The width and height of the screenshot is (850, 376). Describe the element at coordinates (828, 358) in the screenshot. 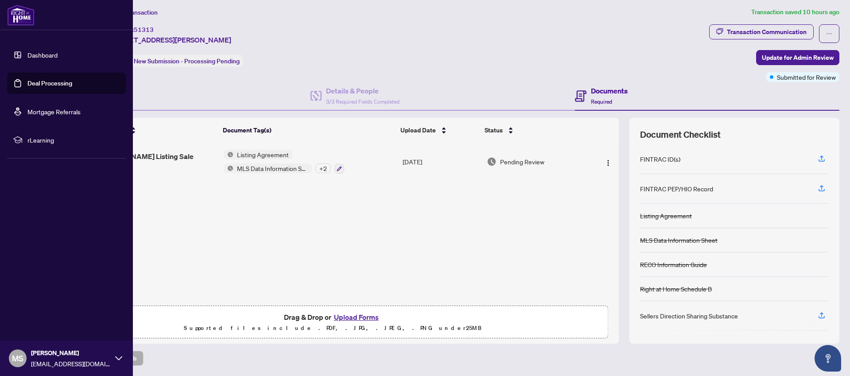

I see `button: Open asap` at that location.